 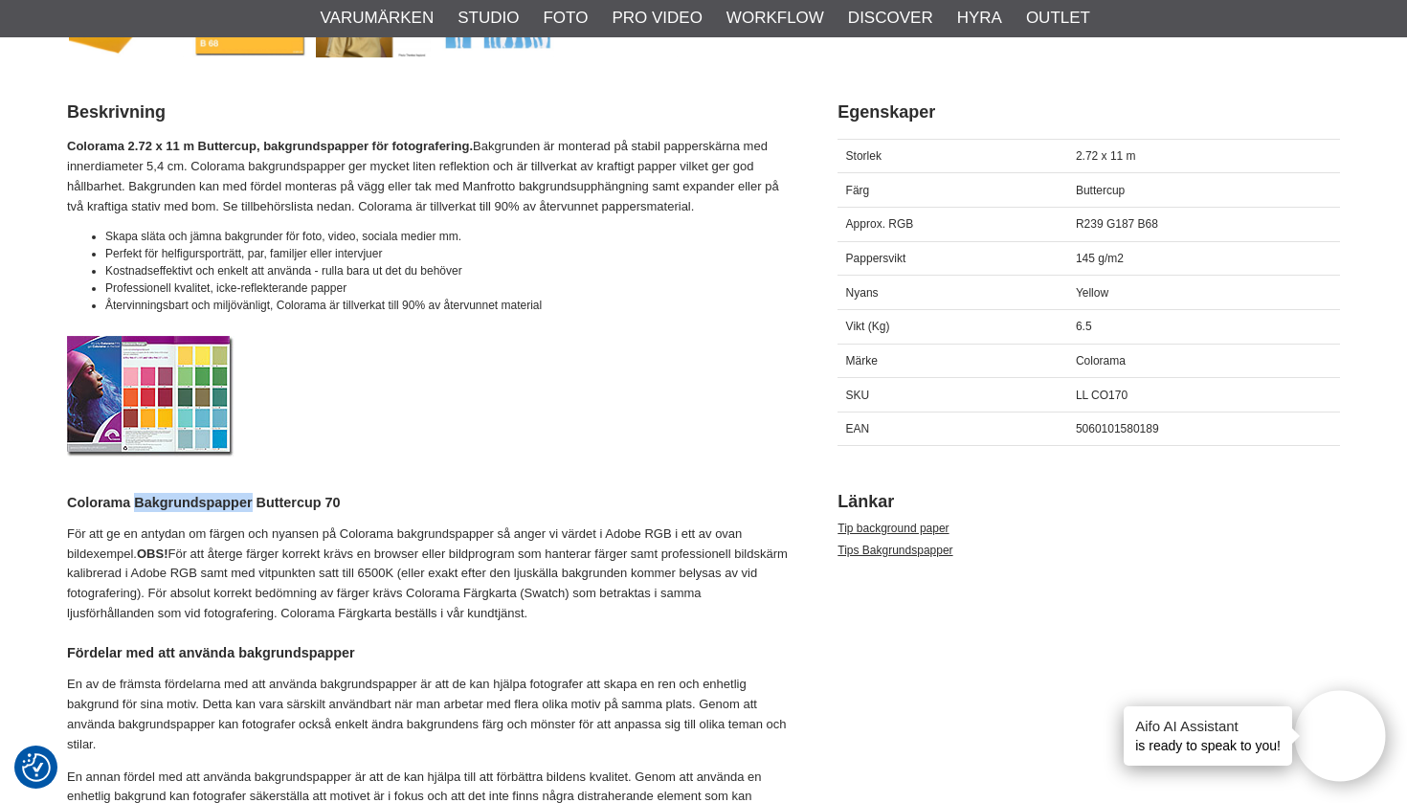 What do you see at coordinates (447, 271) in the screenshot?
I see `li: Kostnadseffektivt och enkelt att använda - rulla bara ut det du behöver` at bounding box center [447, 271].